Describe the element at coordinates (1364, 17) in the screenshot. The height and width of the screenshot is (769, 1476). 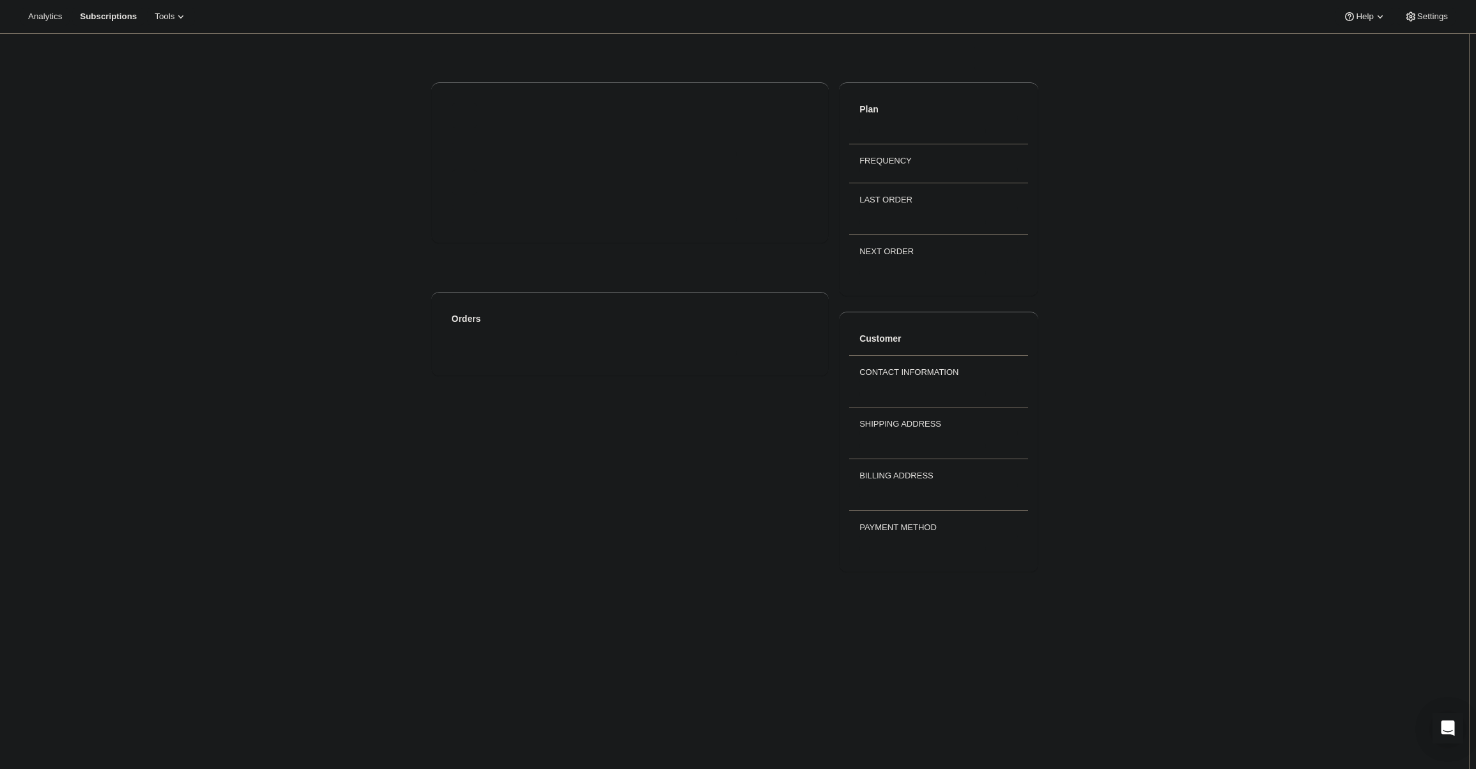
I see `span: Help` at that location.